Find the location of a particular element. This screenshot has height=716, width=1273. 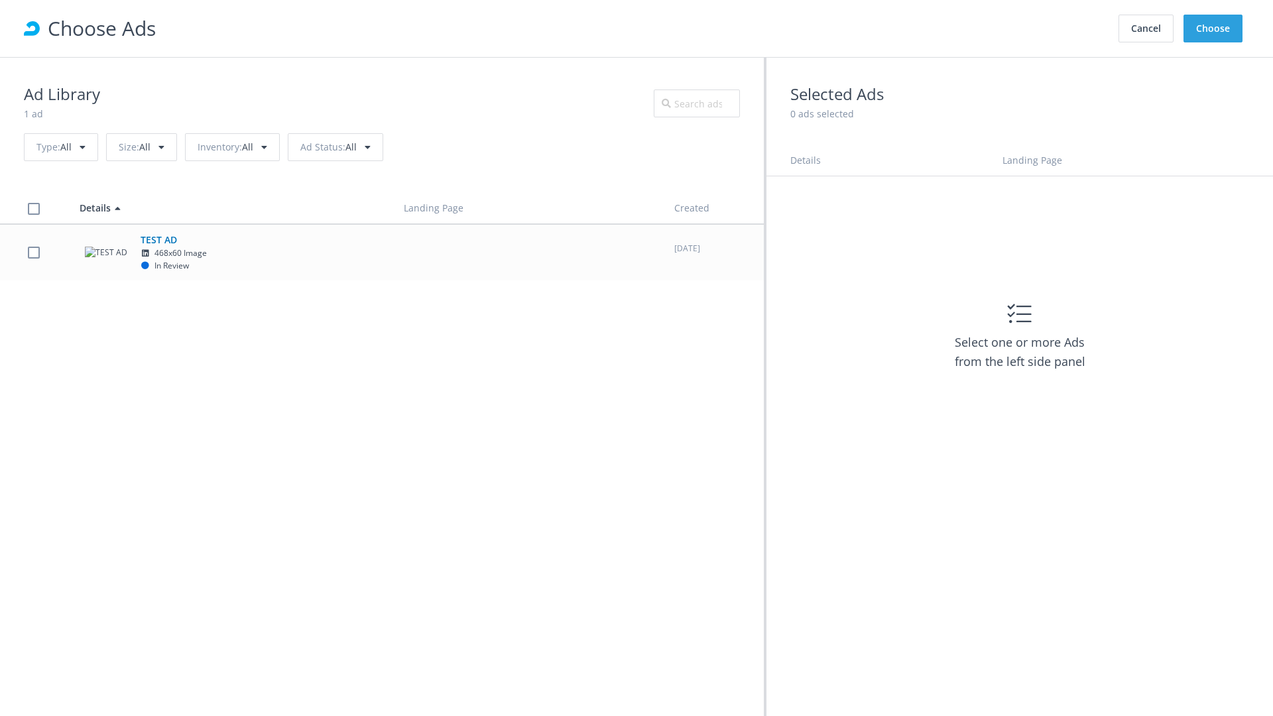

div: In Review is located at coordinates (164, 266).